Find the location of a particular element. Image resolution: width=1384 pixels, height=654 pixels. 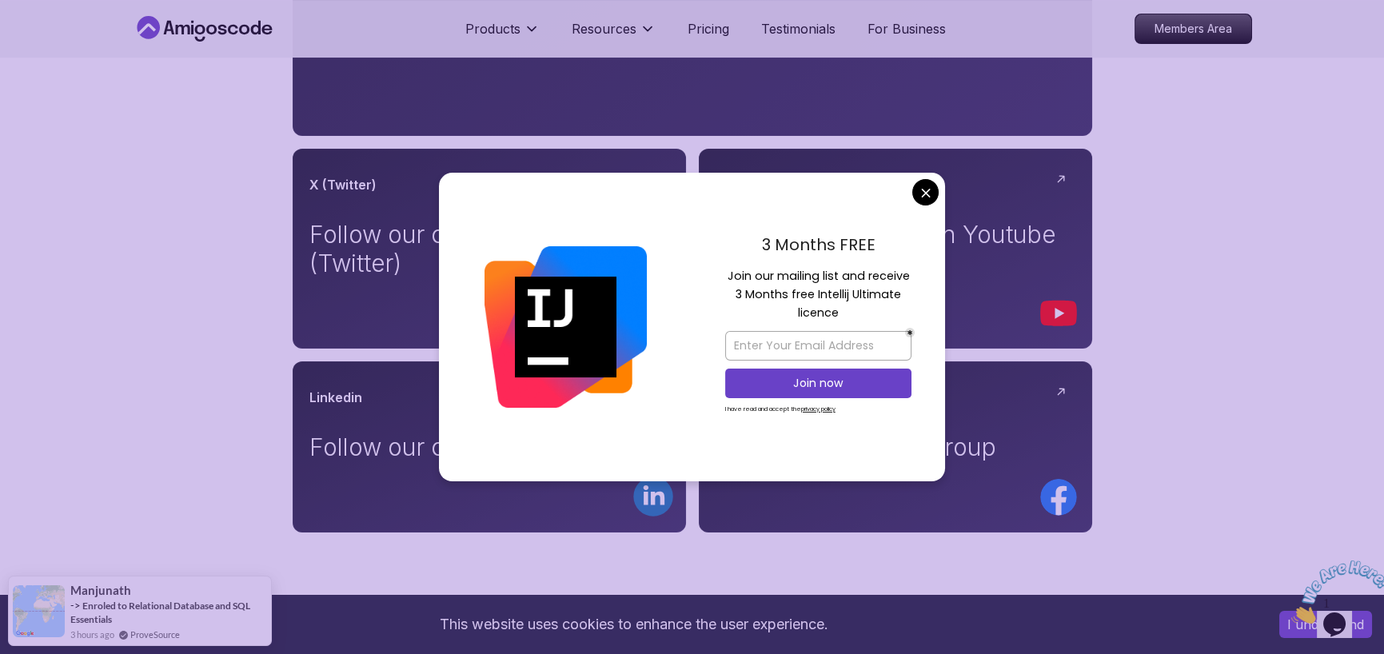

button: Products is located at coordinates (502, 35).